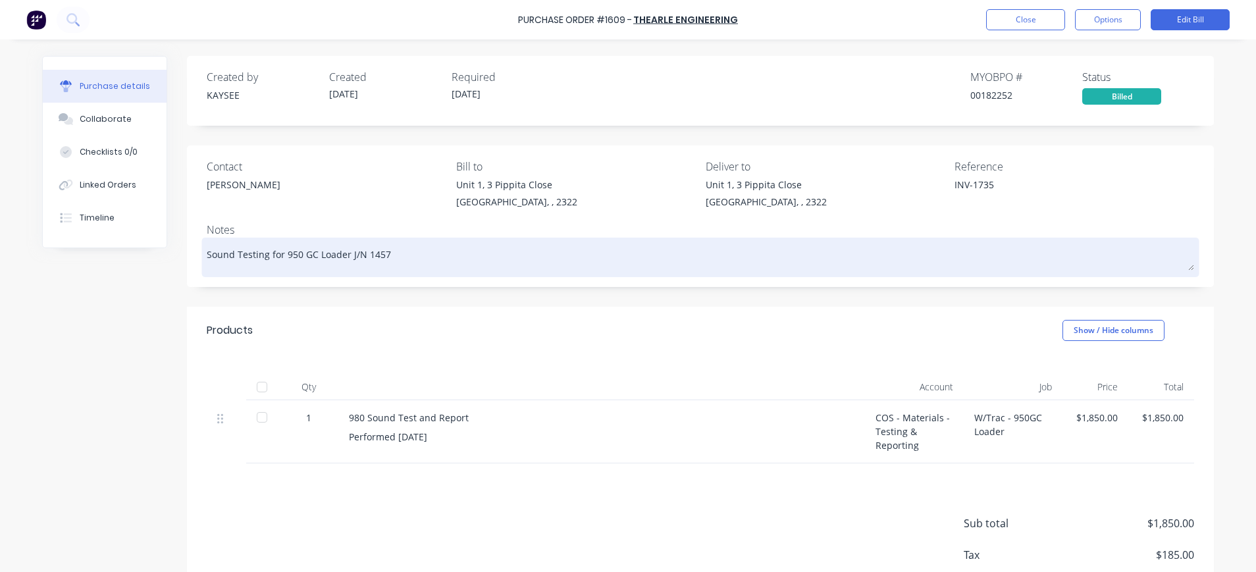 The width and height of the screenshot is (1256, 572). I want to click on div: Linked Orders, so click(108, 185).